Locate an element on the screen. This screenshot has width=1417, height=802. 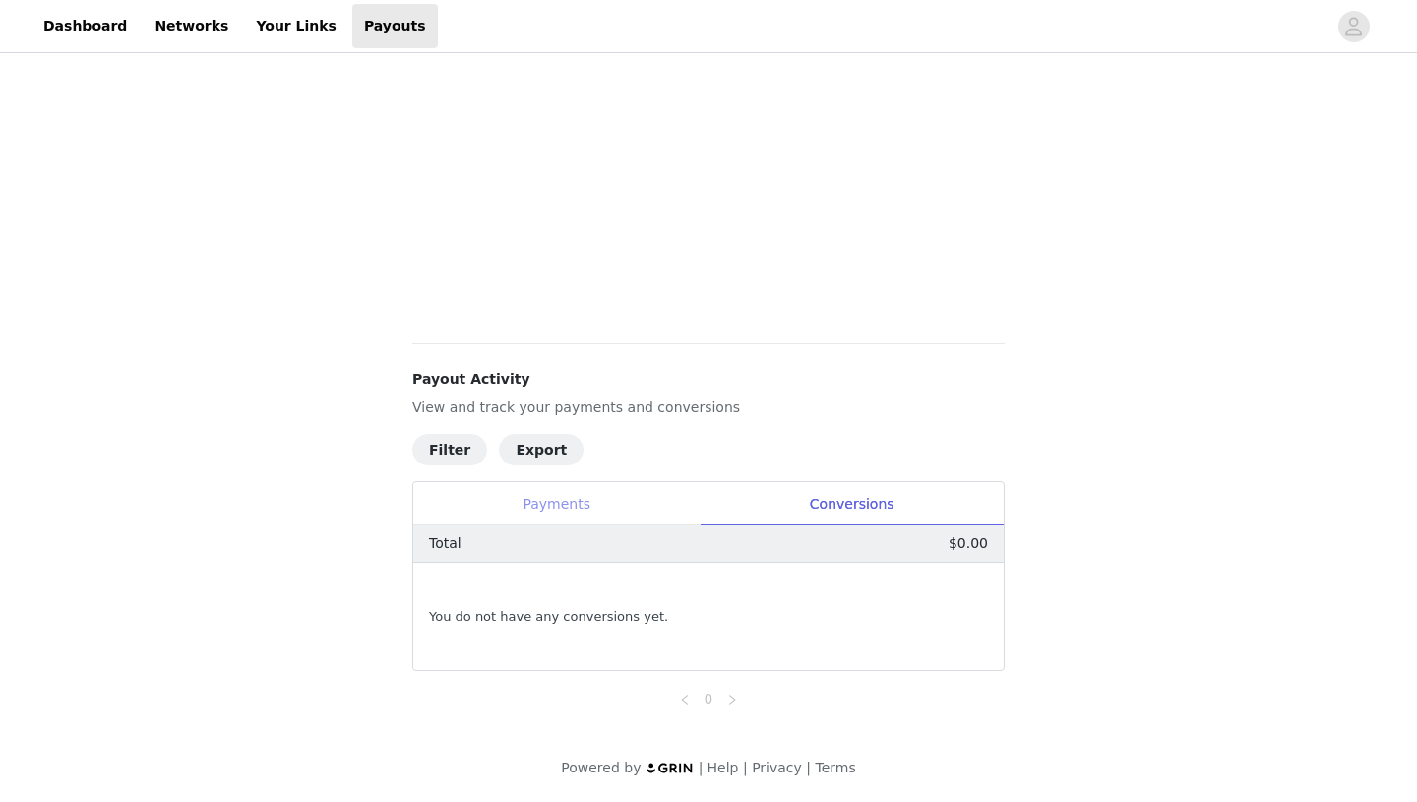
span: You do not have any conversions yet. is located at coordinates (548, 617).